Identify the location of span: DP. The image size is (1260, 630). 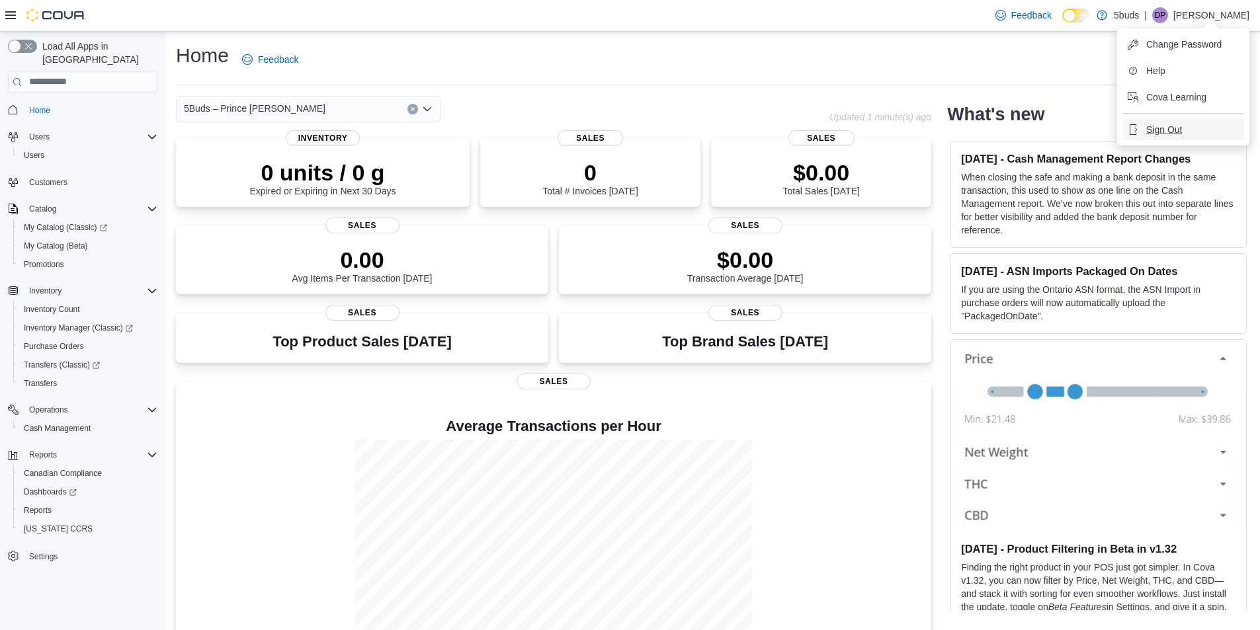
(1160, 15).